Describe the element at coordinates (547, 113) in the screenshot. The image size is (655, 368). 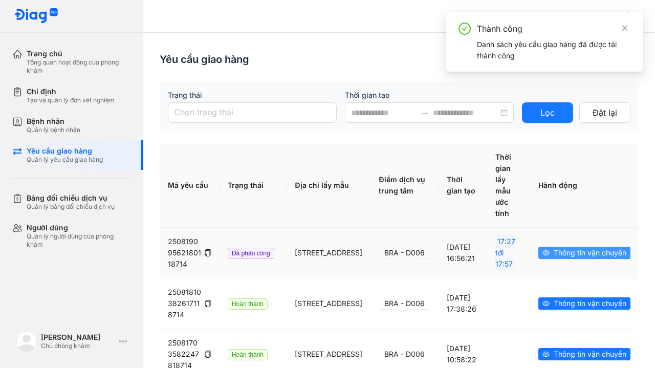
I see `span: Lọc` at that location.